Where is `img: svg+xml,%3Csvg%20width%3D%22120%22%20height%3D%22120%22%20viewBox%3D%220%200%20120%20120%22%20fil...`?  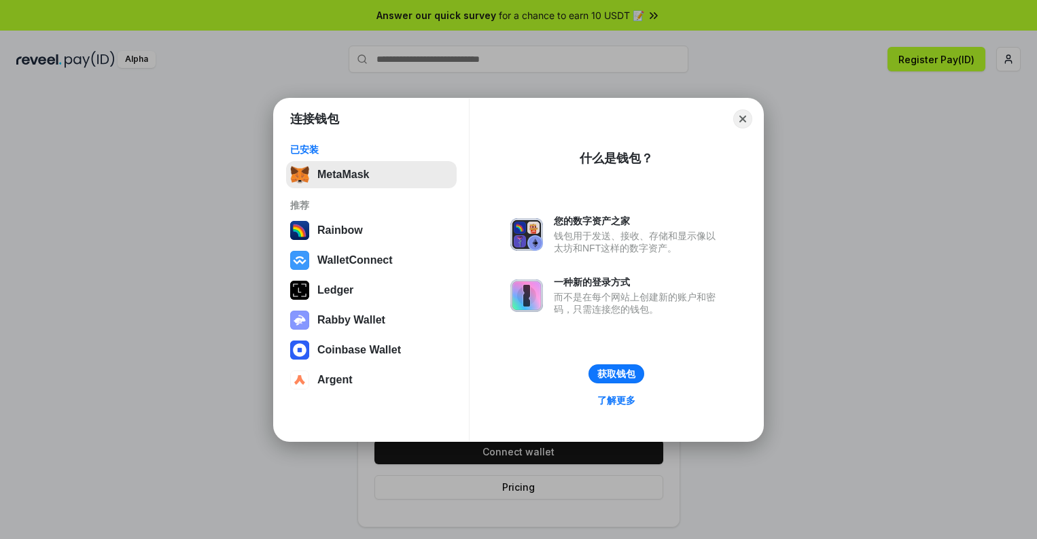 img: svg+xml,%3Csvg%20width%3D%22120%22%20height%3D%22120%22%20viewBox%3D%220%200%20120%20120%22%20fil... is located at coordinates (300, 230).